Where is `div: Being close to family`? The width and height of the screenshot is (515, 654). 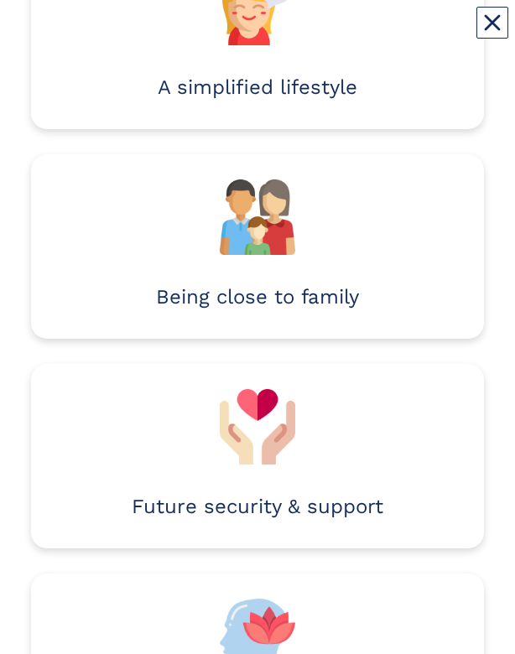
div: Being close to family is located at coordinates (258, 297).